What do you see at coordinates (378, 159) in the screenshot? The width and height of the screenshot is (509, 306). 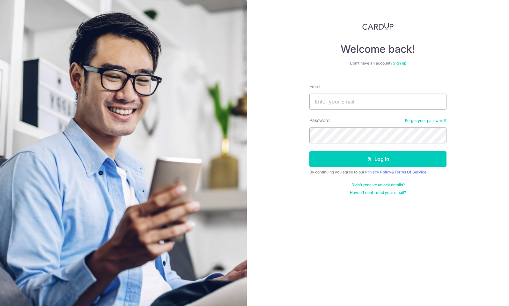 I see `button: Log in` at bounding box center [378, 159].